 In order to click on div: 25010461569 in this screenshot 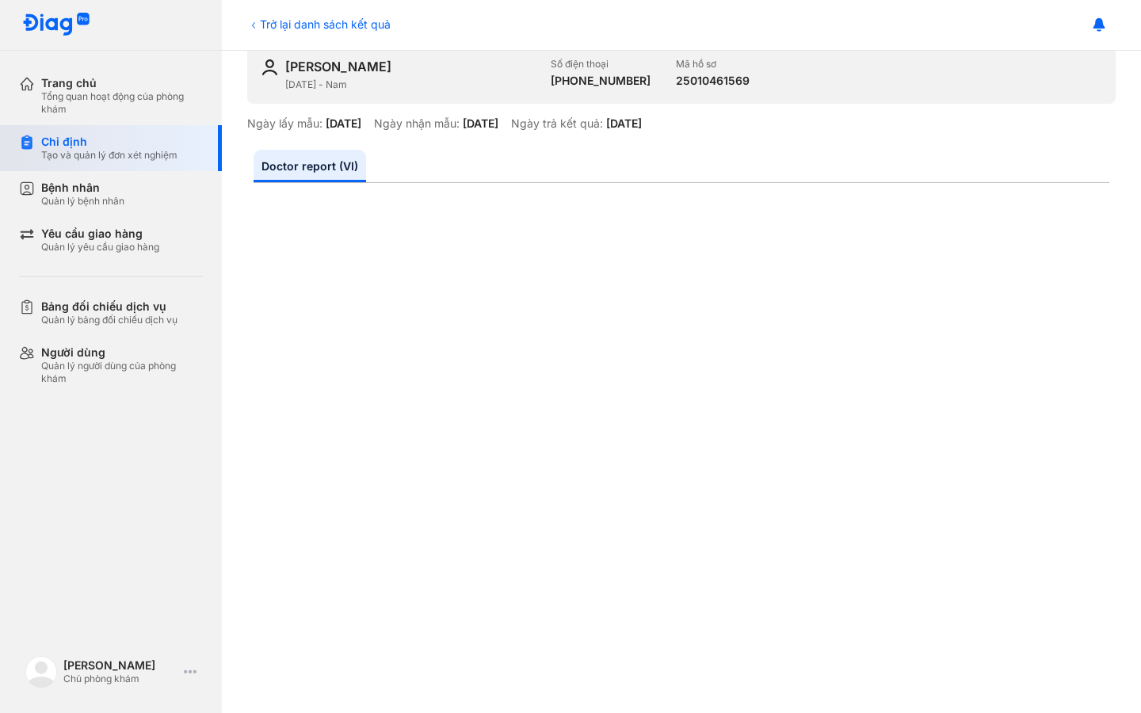, I will do `click(712, 81)`.